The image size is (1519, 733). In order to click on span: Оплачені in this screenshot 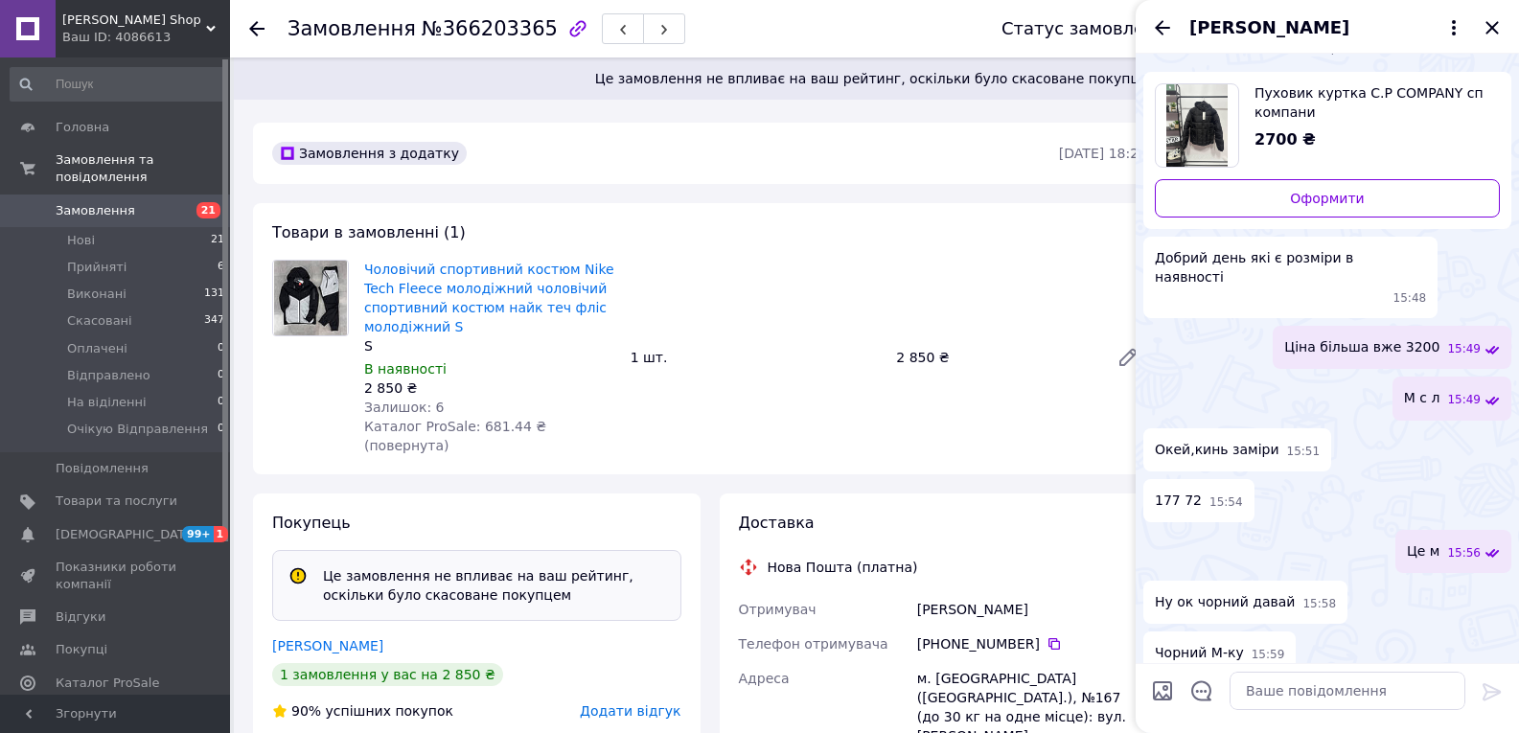, I will do `click(97, 349)`.